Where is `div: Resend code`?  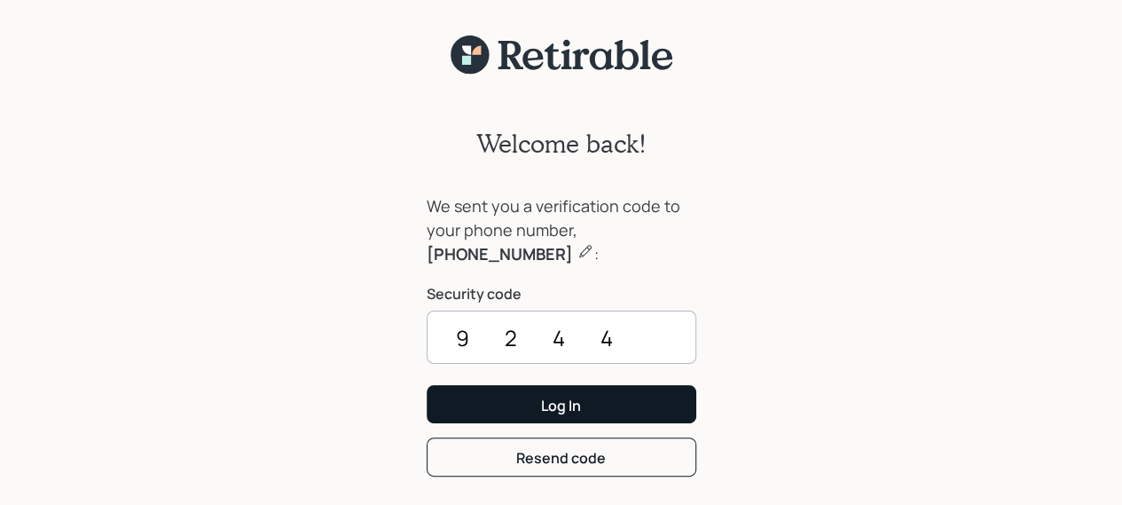 div: Resend code is located at coordinates (560, 458).